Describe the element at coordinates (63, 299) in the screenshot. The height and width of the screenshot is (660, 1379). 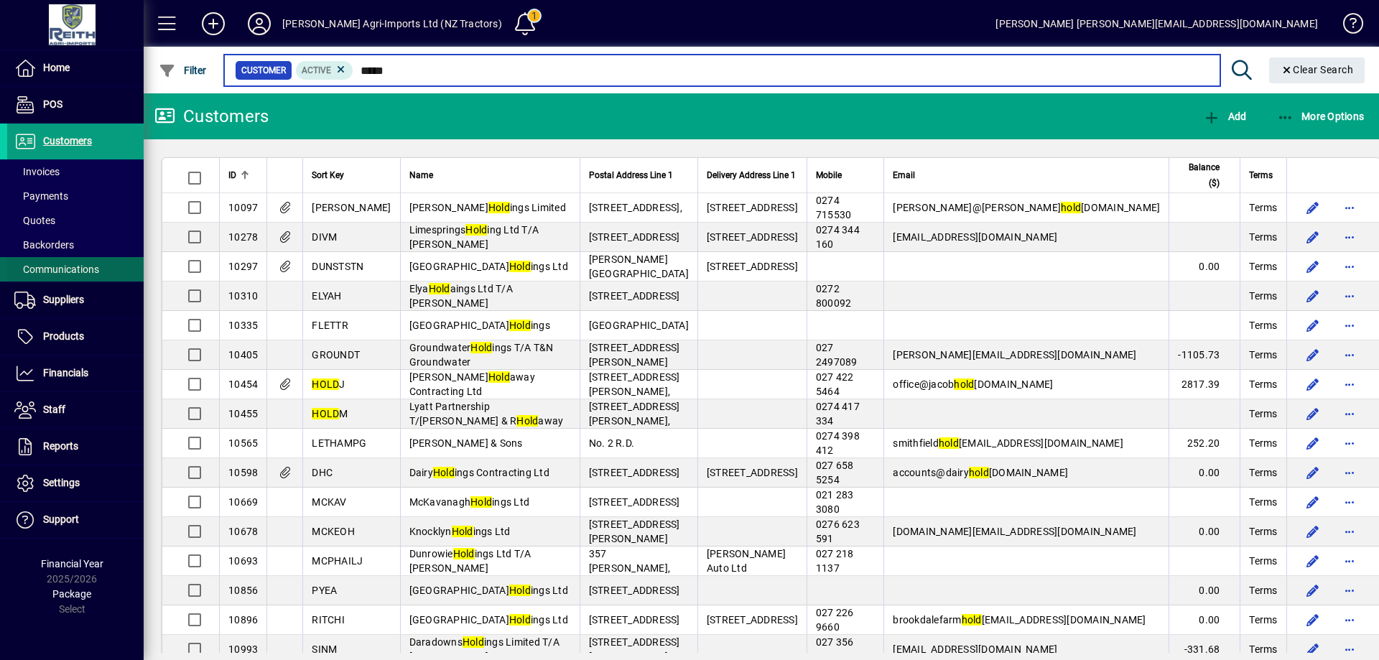
I see `span: Suppliers` at that location.